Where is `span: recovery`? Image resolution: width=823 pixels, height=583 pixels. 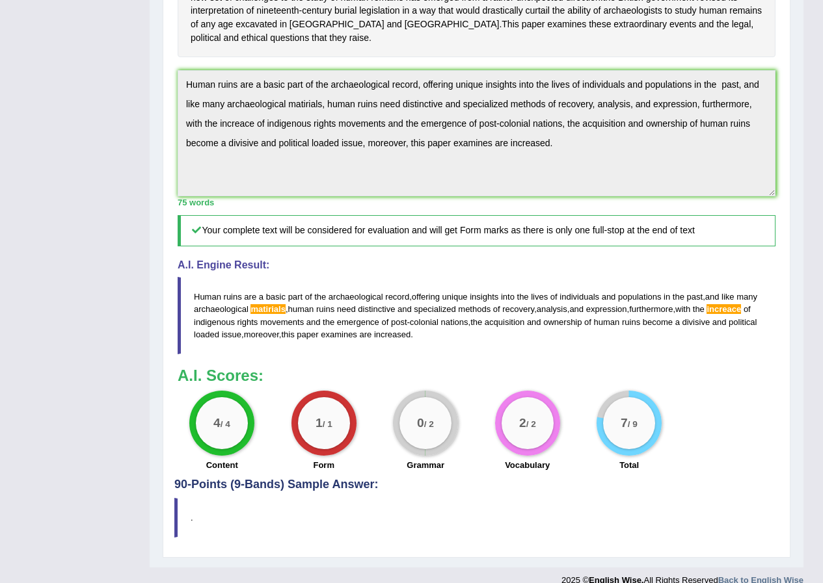 span: recovery is located at coordinates (518, 309).